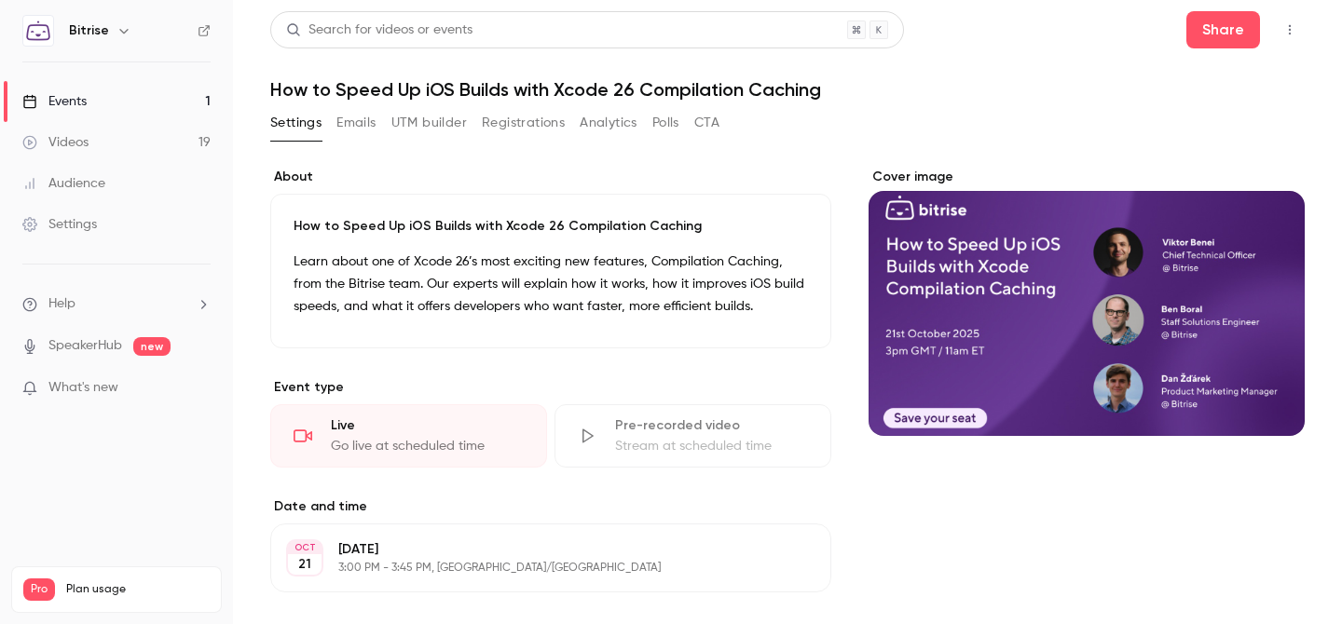 The height and width of the screenshot is (624, 1342). What do you see at coordinates (408, 436) in the screenshot?
I see `div: LiveGo live at scheduled time` at bounding box center [408, 436].